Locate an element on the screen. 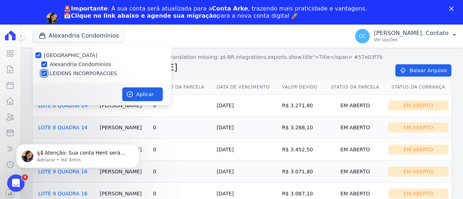  td: R$ 3.271,80 is located at coordinates (302, 106).